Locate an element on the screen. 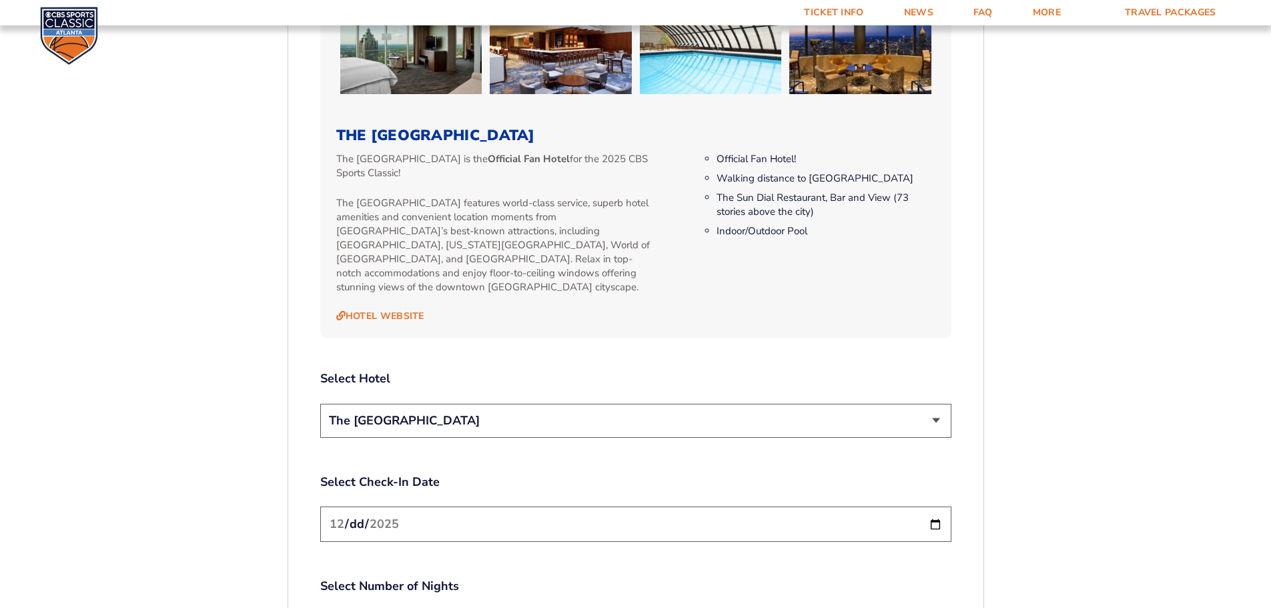 Image resolution: width=1271 pixels, height=608 pixels. li: Indoor/Outdoor Pool is located at coordinates (825, 231).